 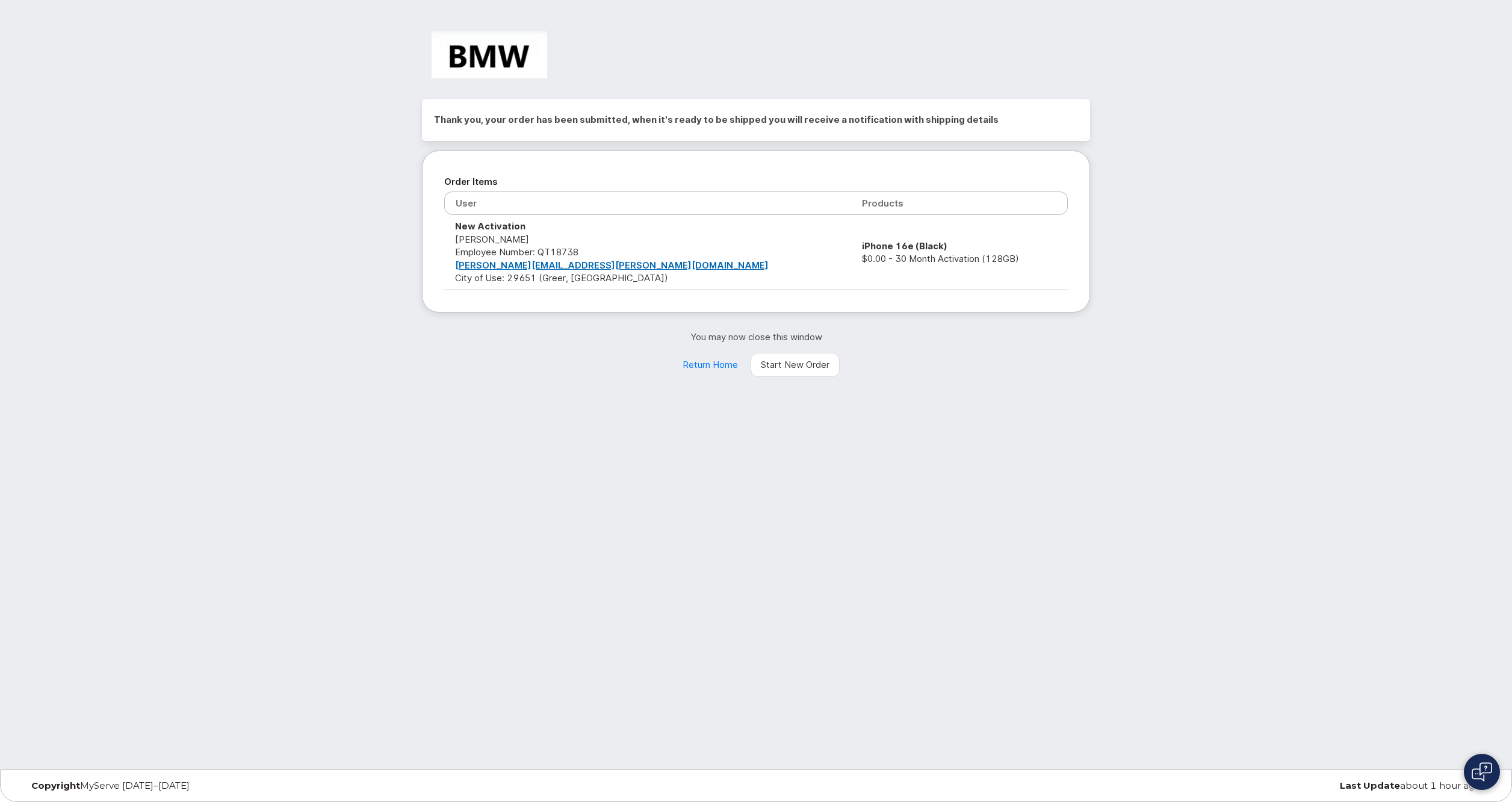 What do you see at coordinates (1370, 785) in the screenshot?
I see `strong: Last Update` at bounding box center [1370, 785].